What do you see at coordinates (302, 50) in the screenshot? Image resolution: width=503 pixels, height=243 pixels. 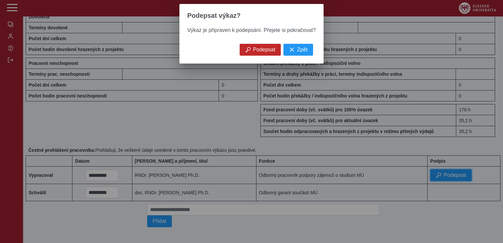 I see `span: Zpět` at bounding box center [302, 50].